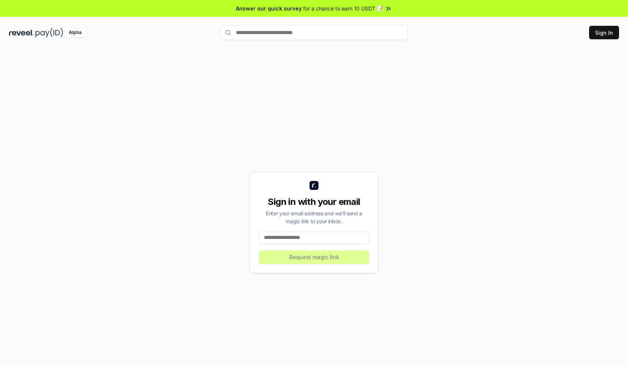 This screenshot has width=628, height=366. I want to click on img: logo_small, so click(314, 186).